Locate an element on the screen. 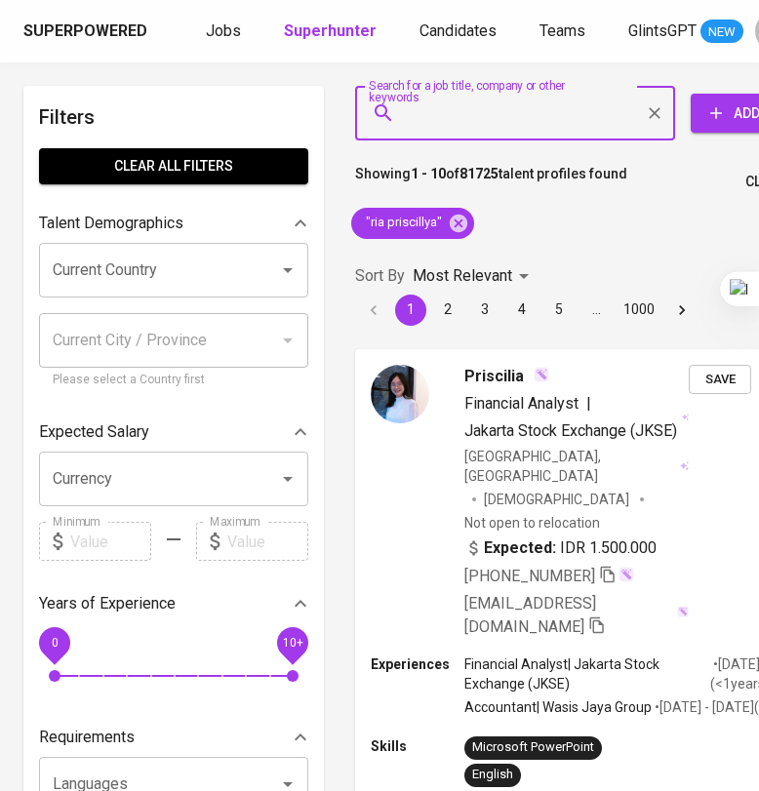 The image size is (759, 791). button: Clear All filters is located at coordinates (174, 166).